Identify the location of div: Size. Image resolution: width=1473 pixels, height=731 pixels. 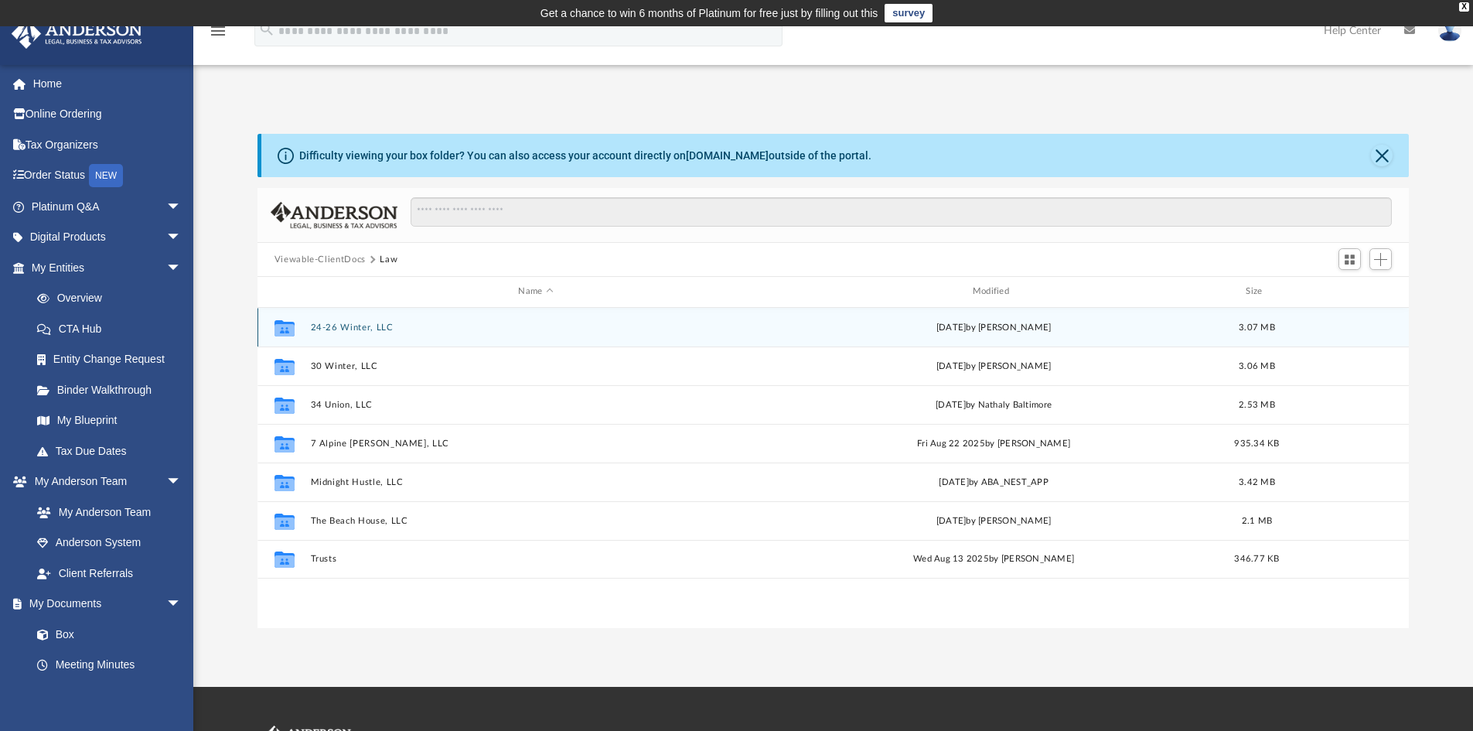
(1256, 291).